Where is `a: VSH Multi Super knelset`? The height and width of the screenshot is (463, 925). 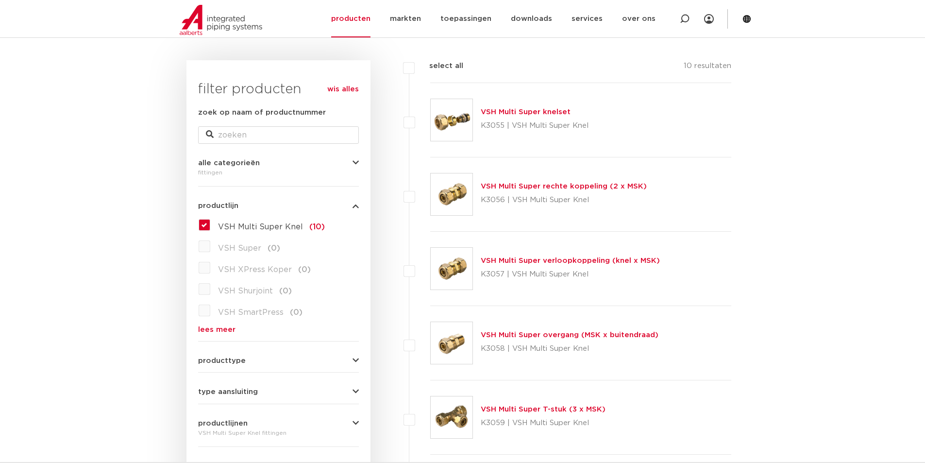 a: VSH Multi Super knelset is located at coordinates (525, 112).